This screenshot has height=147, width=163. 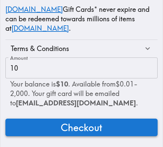 What do you see at coordinates (19, 58) in the screenshot?
I see `label: Amount` at bounding box center [19, 58].